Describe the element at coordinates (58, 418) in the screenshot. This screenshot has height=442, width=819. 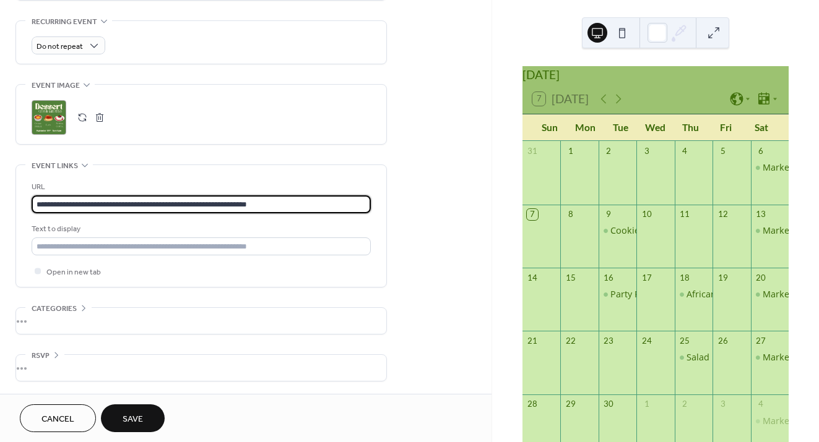
I see `button: Cancel` at that location.